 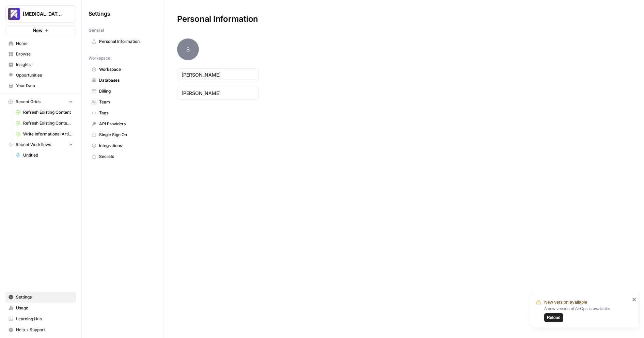 I want to click on a: Personal Information, so click(x=122, y=42).